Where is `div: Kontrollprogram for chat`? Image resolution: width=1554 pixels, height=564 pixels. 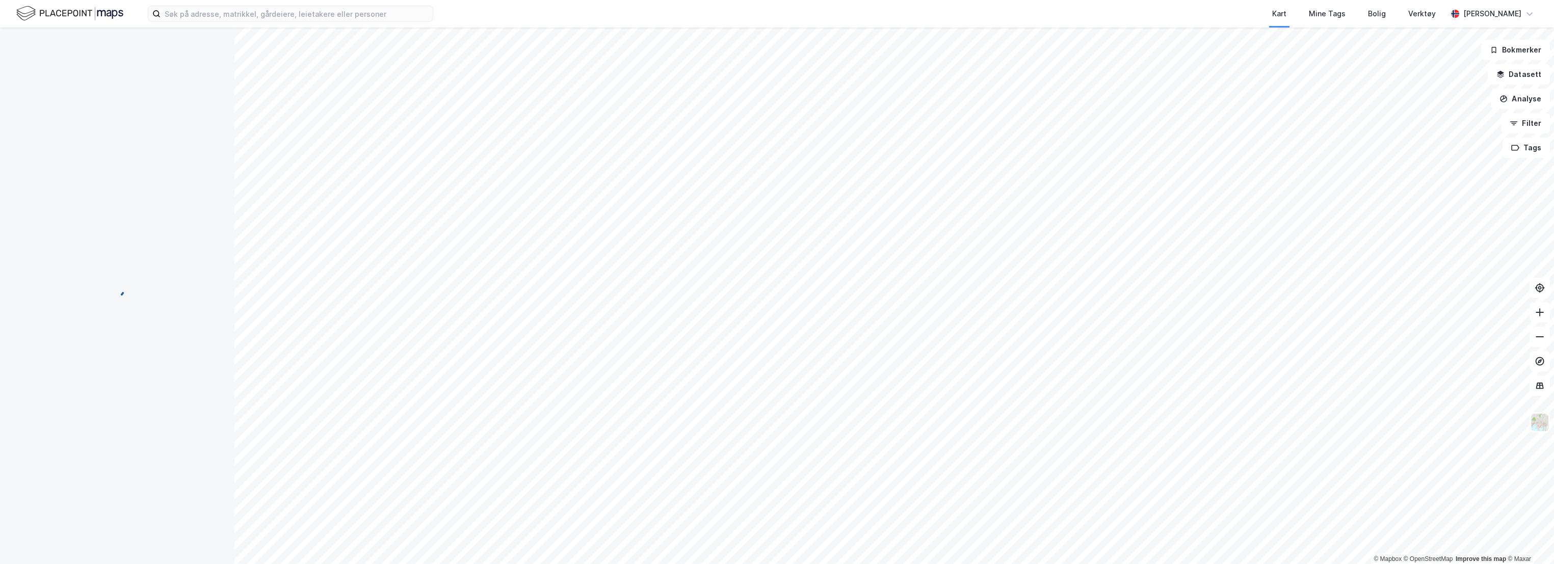
div: Kontrollprogram for chat is located at coordinates (1528, 540).